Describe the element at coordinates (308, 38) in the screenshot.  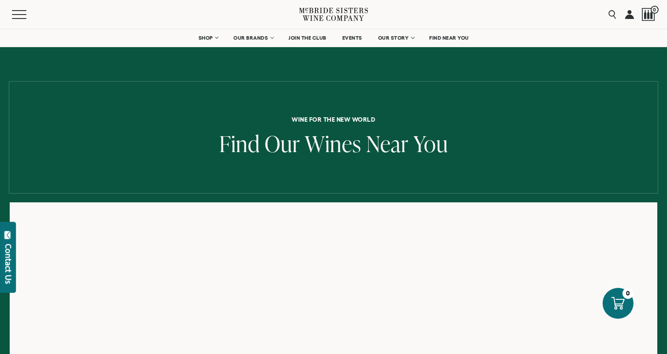
I see `span: JOIN THE CLUB` at that location.